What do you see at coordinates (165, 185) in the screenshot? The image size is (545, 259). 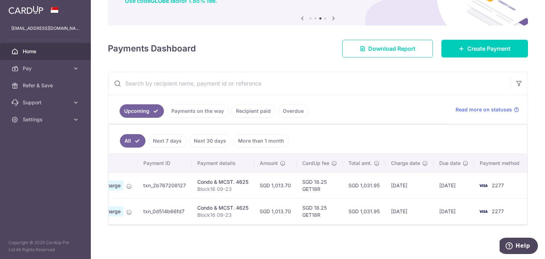 I see `td: txn_2b767208127` at bounding box center [165, 185].